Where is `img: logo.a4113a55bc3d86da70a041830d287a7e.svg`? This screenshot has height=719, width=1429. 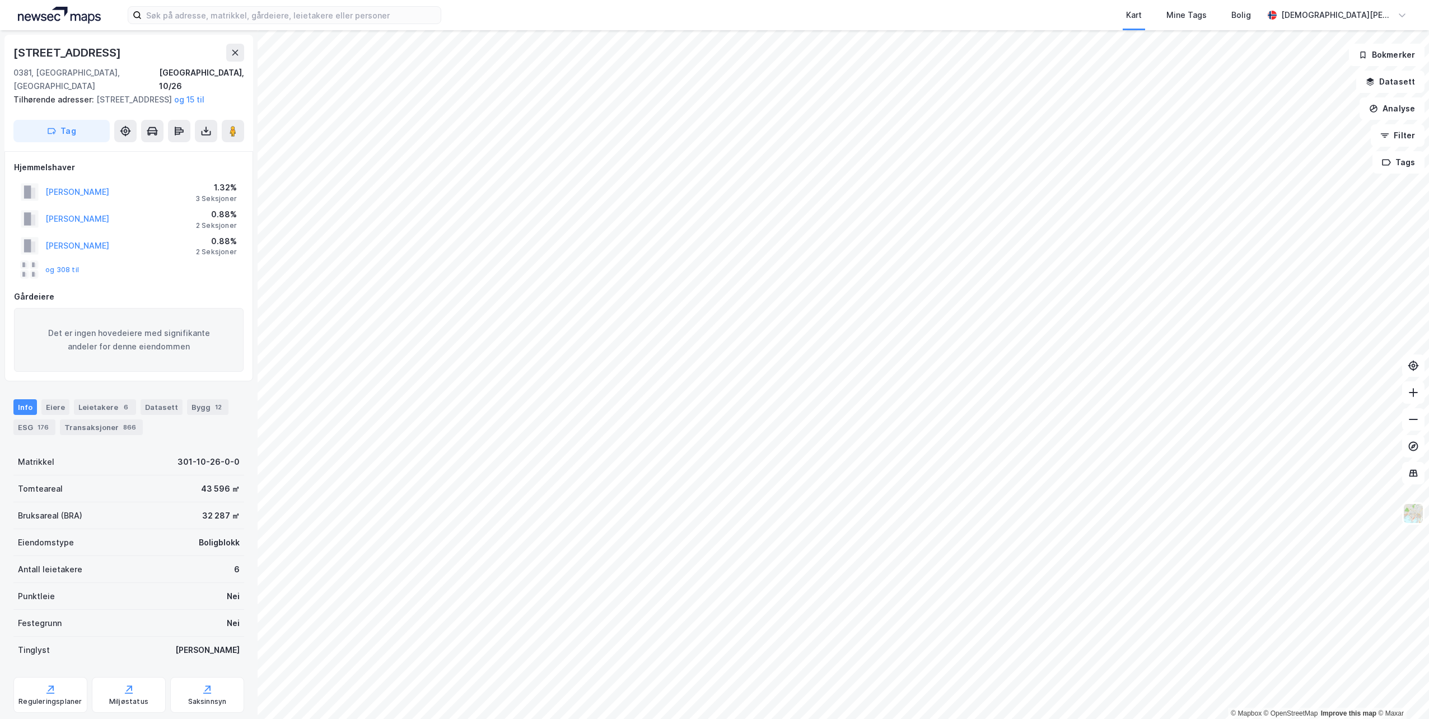
img: logo.a4113a55bc3d86da70a041830d287a7e.svg is located at coordinates (59, 15).